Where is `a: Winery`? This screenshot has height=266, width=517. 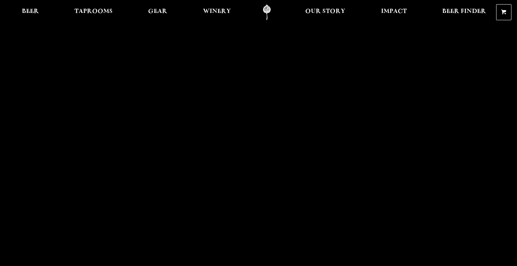
a: Winery is located at coordinates (217, 12).